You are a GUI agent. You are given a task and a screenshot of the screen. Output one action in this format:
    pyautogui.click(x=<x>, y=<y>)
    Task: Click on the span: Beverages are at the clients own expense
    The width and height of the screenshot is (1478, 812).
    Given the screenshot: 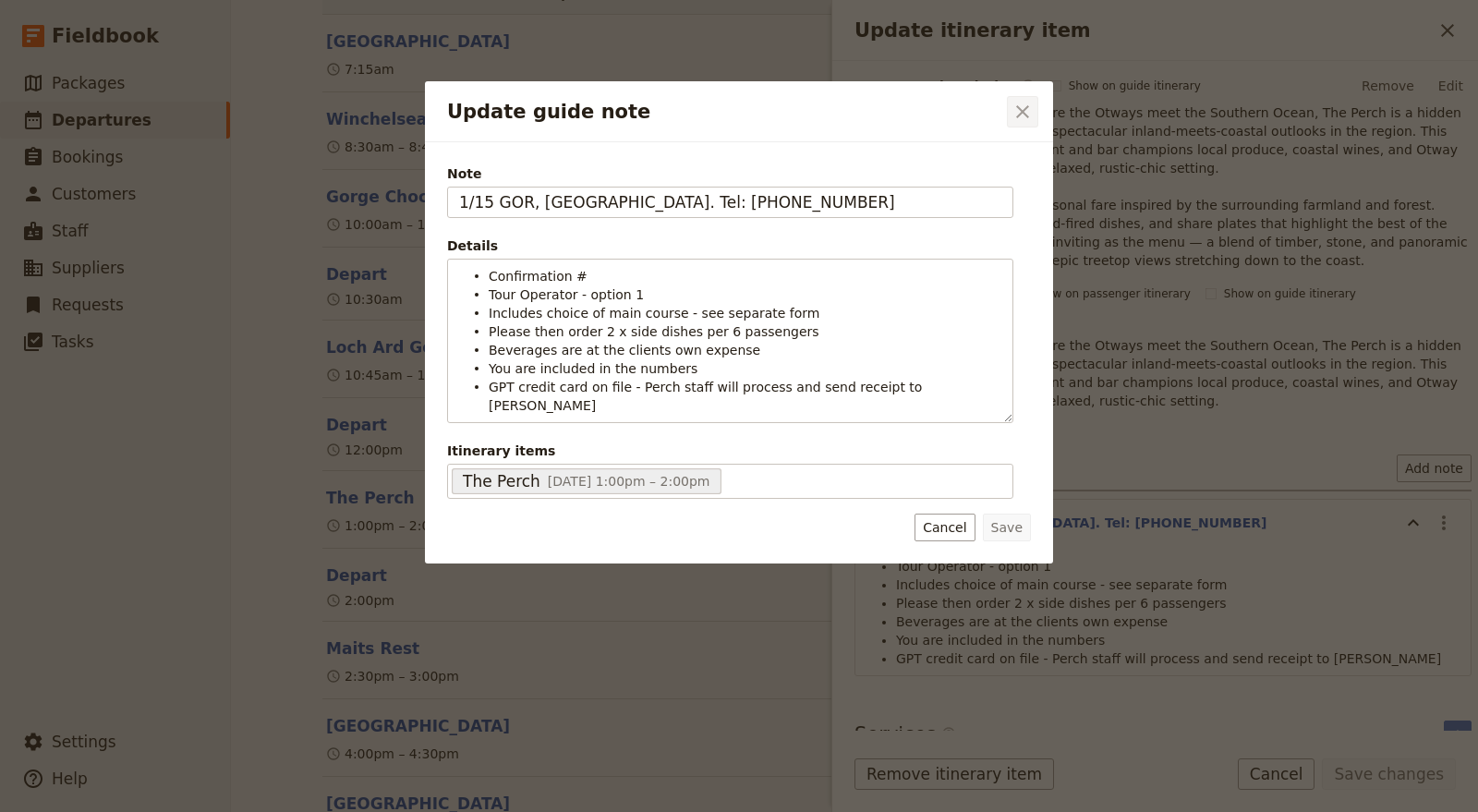 What is the action you would take?
    pyautogui.click(x=625, y=350)
    